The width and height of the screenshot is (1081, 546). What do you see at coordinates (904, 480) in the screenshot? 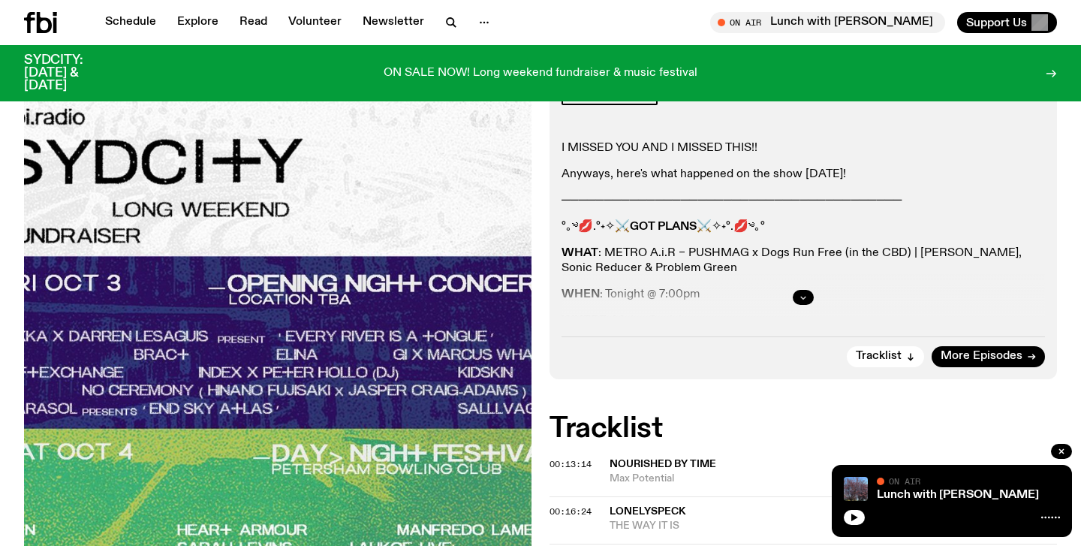
I see `span: On Air` at bounding box center [904, 480].